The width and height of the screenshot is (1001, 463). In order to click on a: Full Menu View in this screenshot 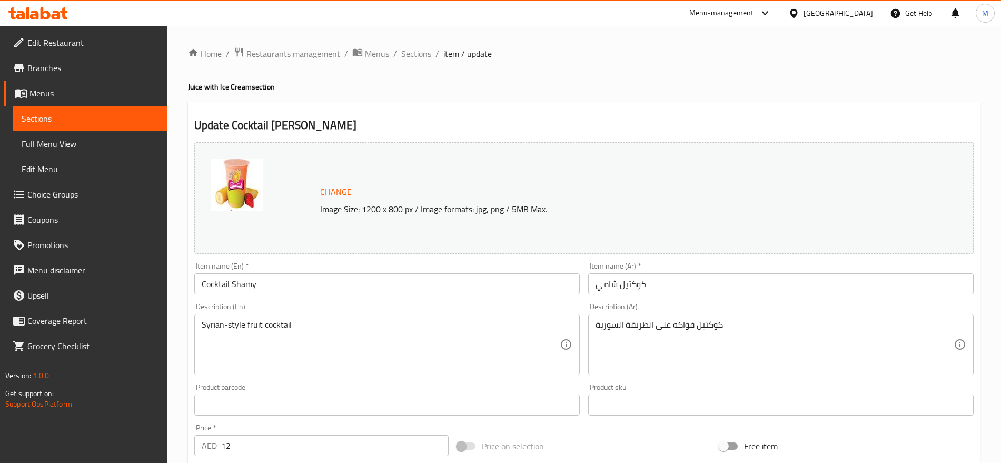, I will do `click(90, 144)`.